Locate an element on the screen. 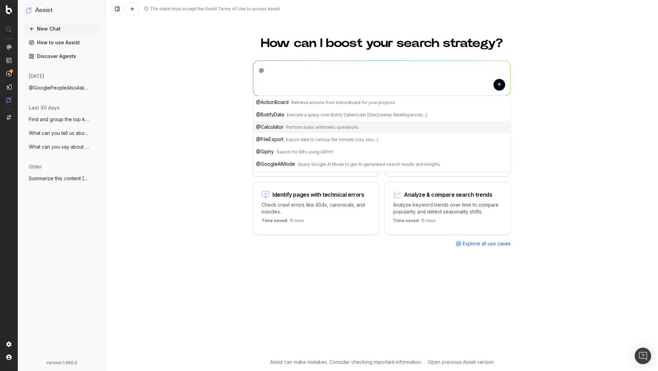  button: @GoogleAIModeQuery Google AI Mode to get AI-generated search results and insights is located at coordinates (382, 164).